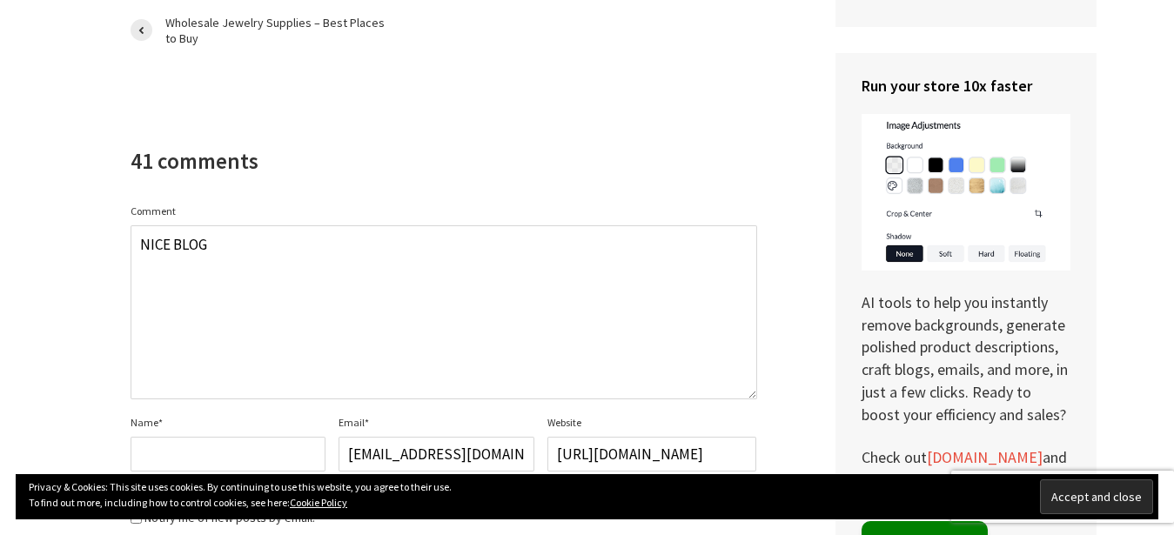  I want to click on h4: Run your store 10x faster, so click(966, 85).